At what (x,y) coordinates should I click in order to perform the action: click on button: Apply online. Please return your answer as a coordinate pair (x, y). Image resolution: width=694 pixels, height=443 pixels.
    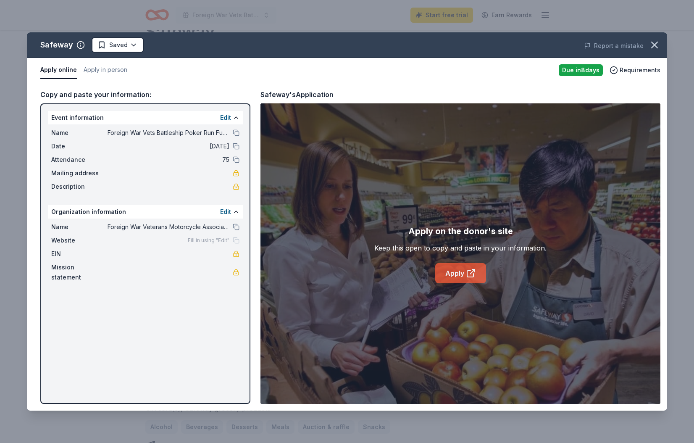
    Looking at the image, I should click on (58, 70).